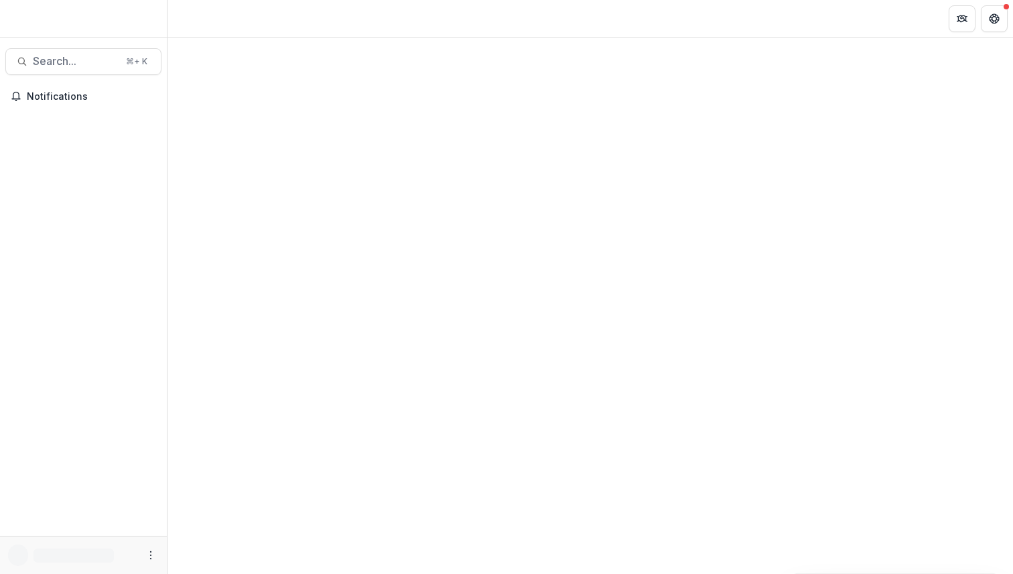 The width and height of the screenshot is (1013, 574). I want to click on button: Notifications, so click(83, 97).